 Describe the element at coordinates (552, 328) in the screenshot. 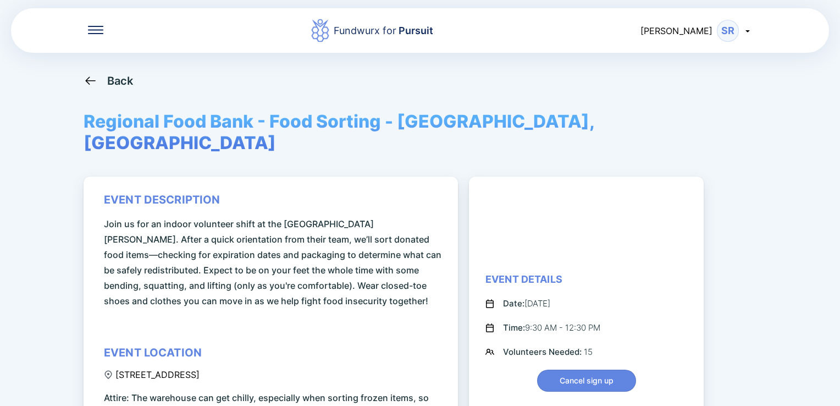

I see `div: 9:30 AM - 12:30 PM` at that location.